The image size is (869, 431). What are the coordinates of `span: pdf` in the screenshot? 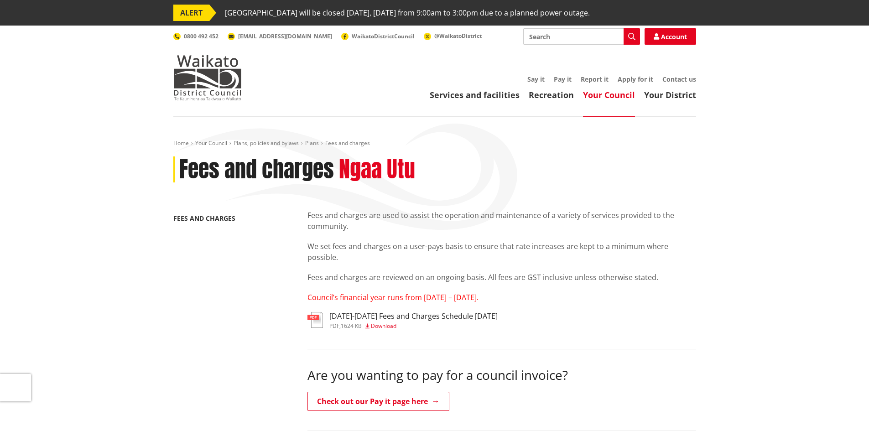 It's located at (335, 326).